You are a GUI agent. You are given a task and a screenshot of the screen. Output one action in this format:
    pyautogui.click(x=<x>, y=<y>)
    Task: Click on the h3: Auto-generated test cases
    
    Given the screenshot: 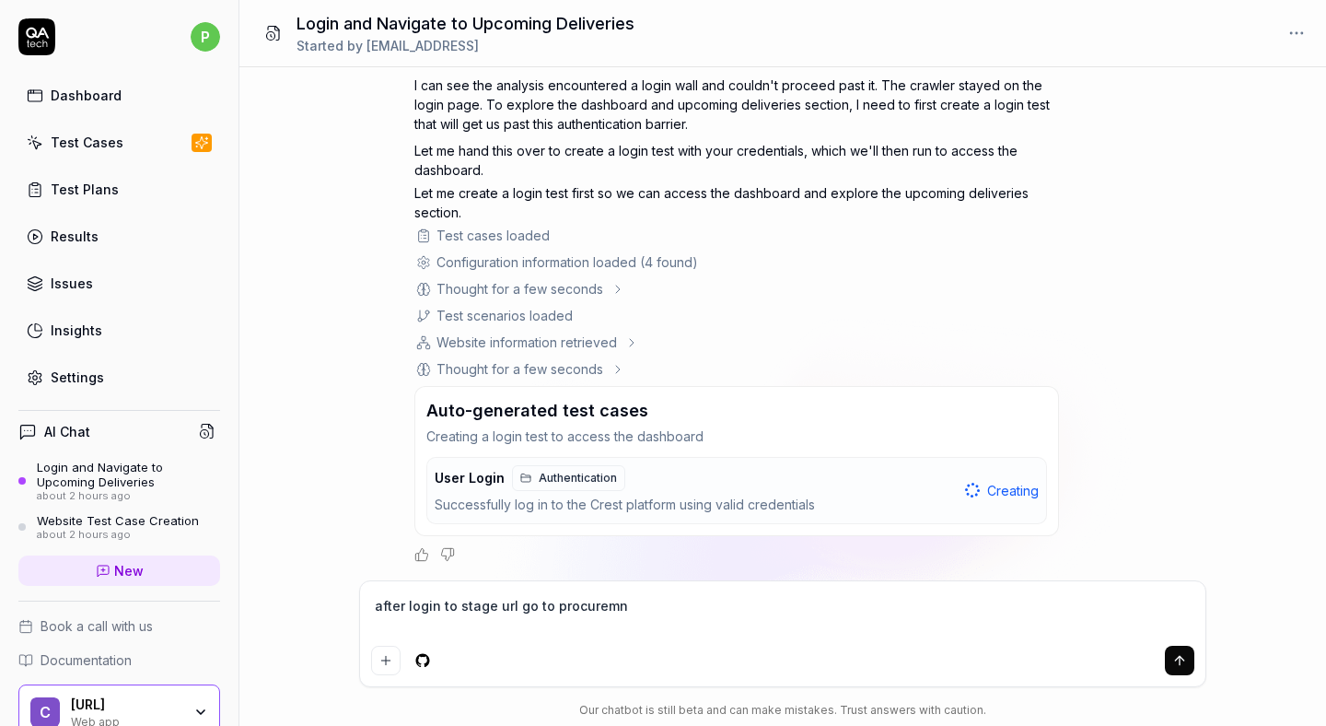 What is the action you would take?
    pyautogui.click(x=537, y=410)
    